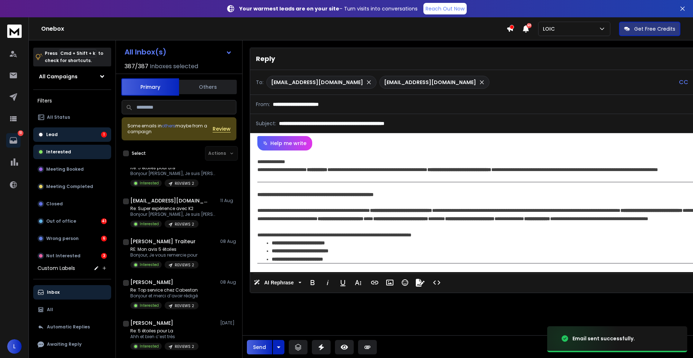  What do you see at coordinates (70, 187) in the screenshot?
I see `p: Meeting Completed` at bounding box center [70, 187].